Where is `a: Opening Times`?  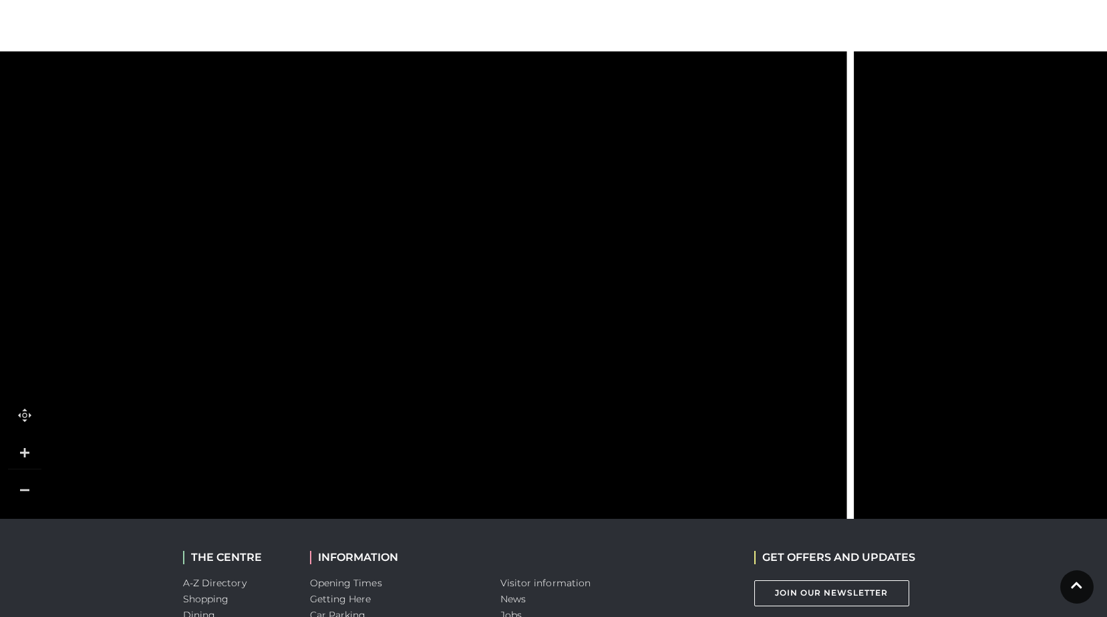
a: Opening Times is located at coordinates (346, 583).